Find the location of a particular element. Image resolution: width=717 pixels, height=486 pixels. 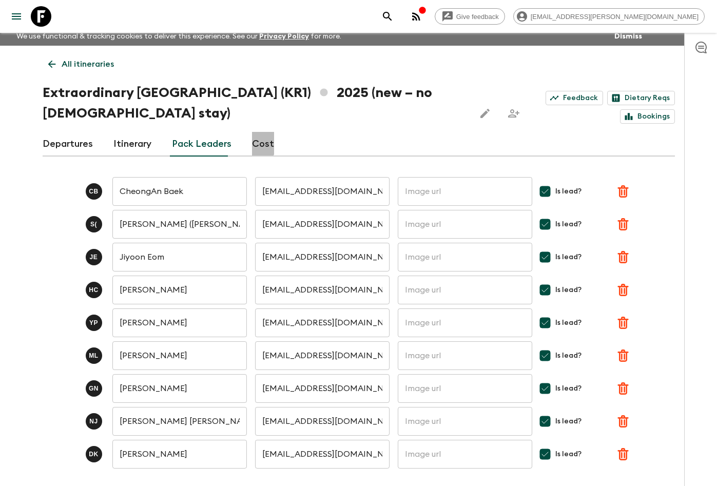

a: Pack Leaders is located at coordinates (202, 144).